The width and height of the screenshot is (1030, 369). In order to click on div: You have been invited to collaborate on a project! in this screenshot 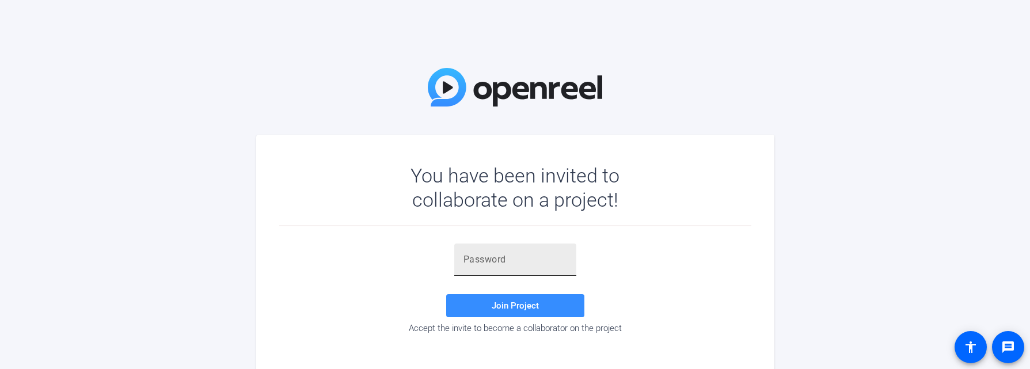, I will do `click(514, 188)`.